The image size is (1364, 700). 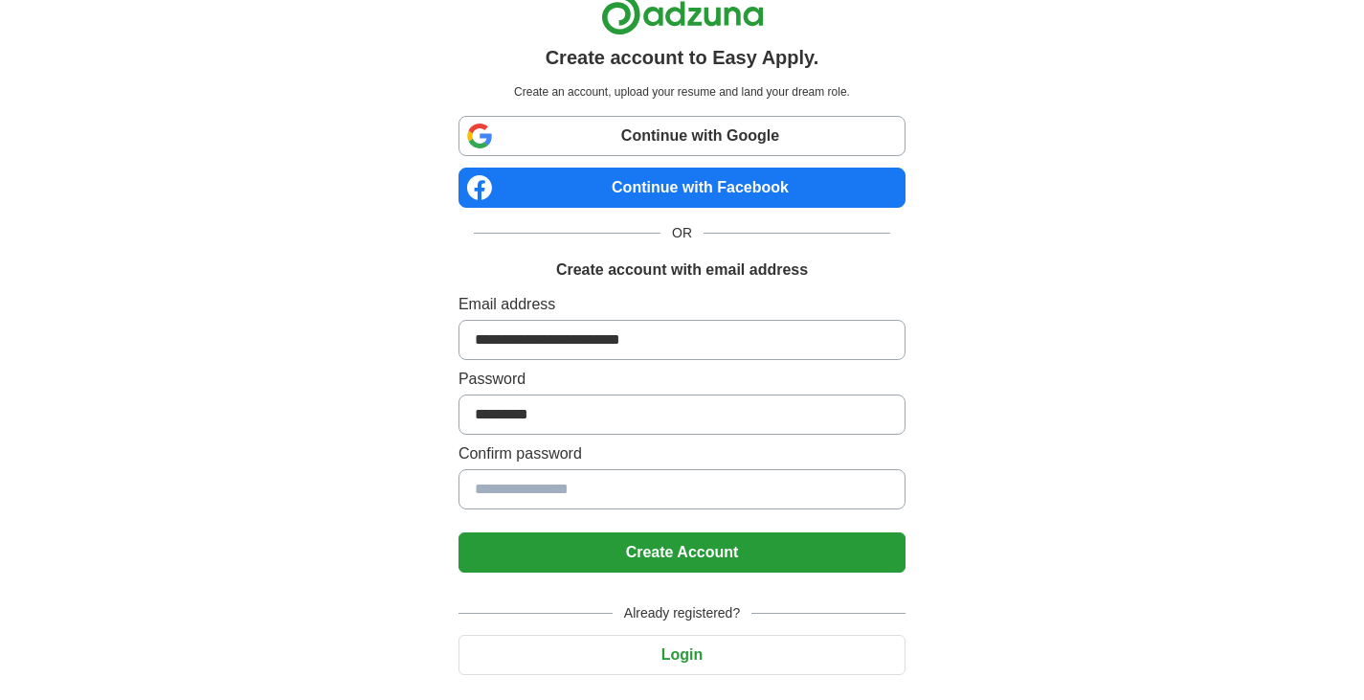 What do you see at coordinates (682, 270) in the screenshot?
I see `h1: Create account with email address` at bounding box center [682, 270].